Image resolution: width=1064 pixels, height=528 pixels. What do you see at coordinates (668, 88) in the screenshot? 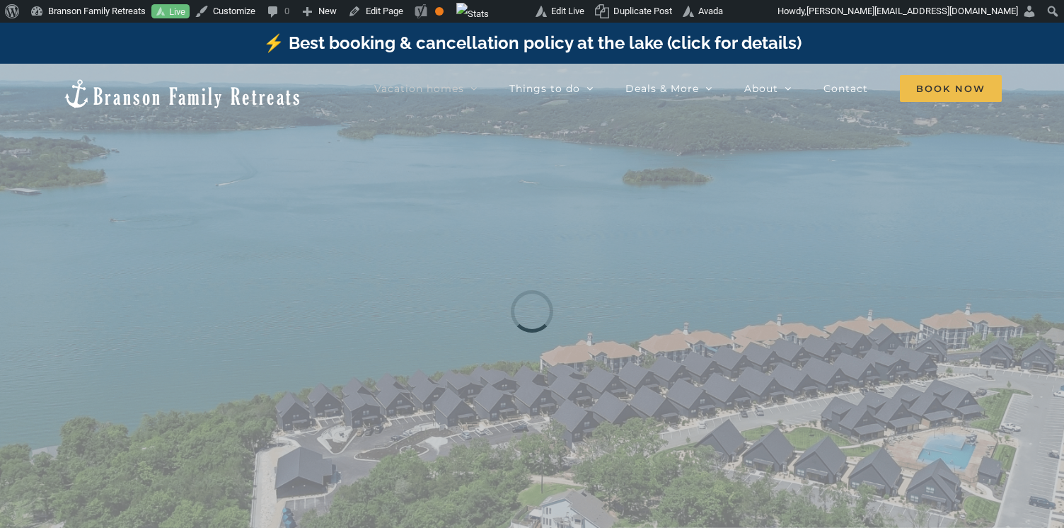
I see `a: Deals & More` at bounding box center [668, 88].